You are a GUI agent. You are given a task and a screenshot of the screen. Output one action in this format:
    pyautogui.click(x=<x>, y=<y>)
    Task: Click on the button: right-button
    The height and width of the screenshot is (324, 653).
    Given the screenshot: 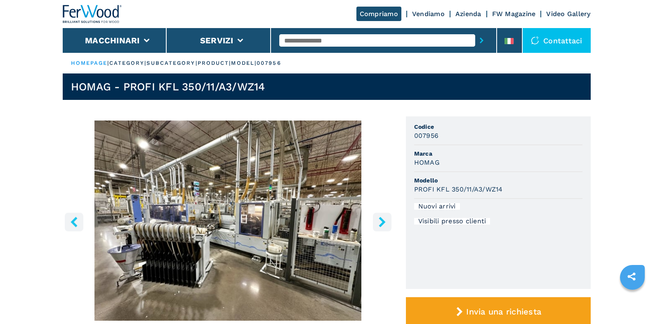 What is the action you would take?
    pyautogui.click(x=382, y=222)
    